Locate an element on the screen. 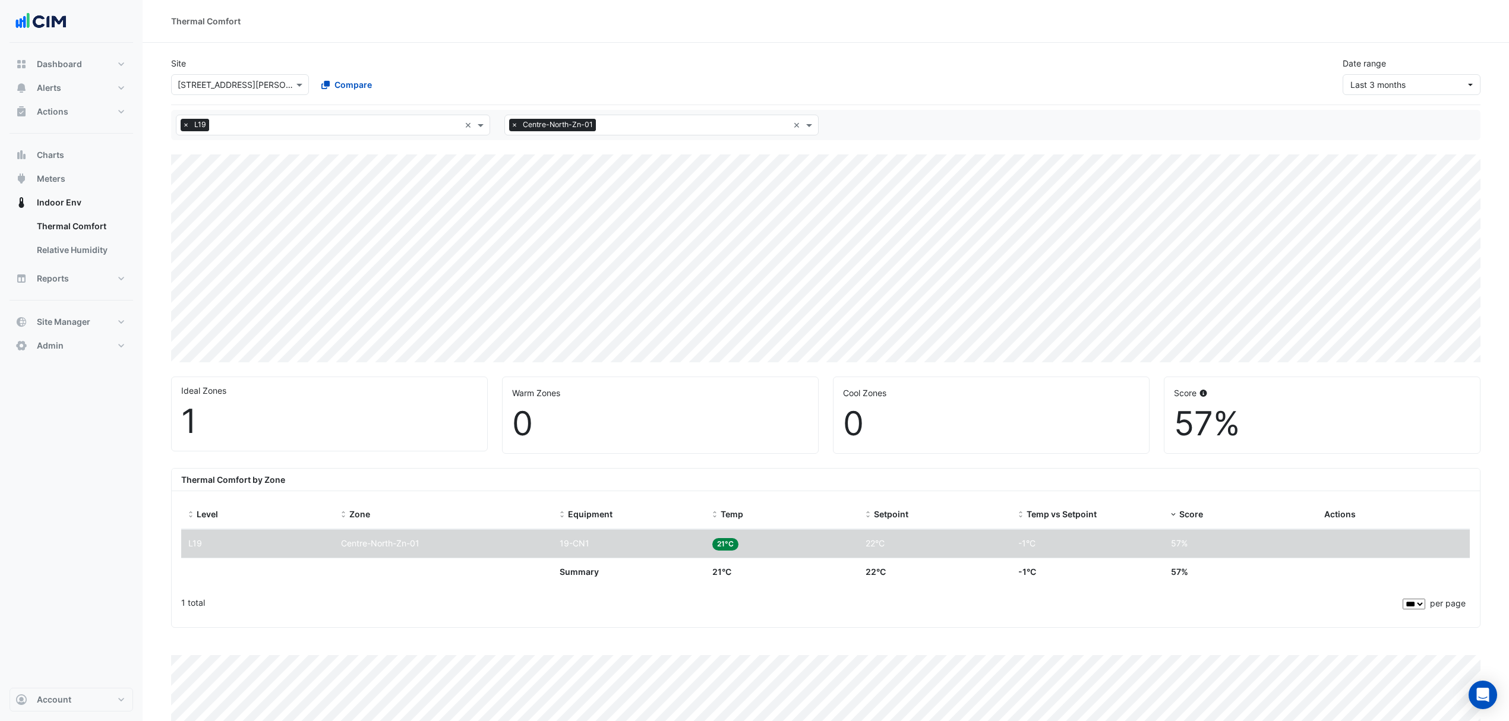  span: Temp is located at coordinates (732, 514).